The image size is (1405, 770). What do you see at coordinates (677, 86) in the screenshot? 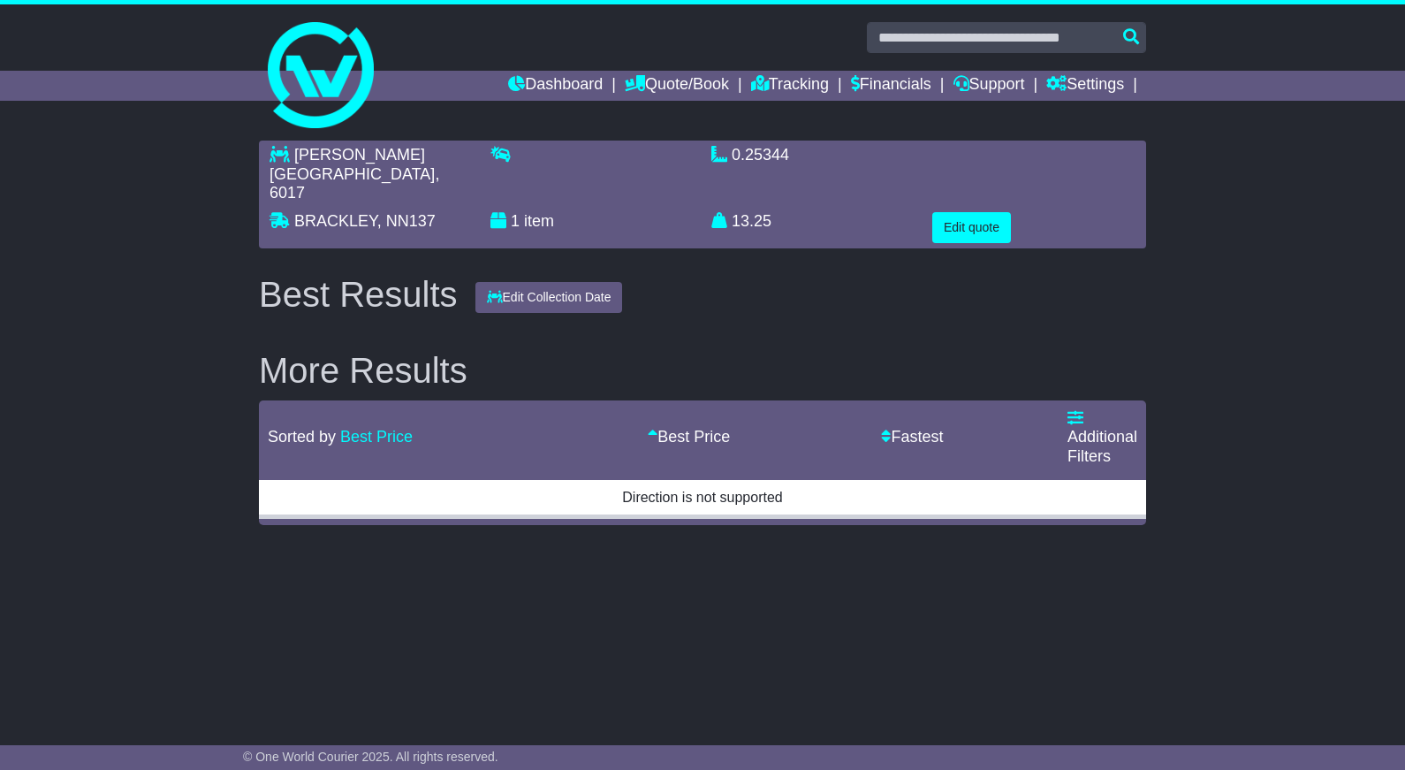
I see `a: Quote/Book` at bounding box center [677, 86].